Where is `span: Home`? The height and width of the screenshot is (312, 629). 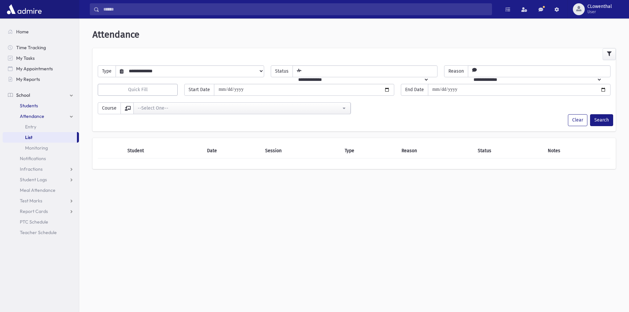
span: Home is located at coordinates (22, 32).